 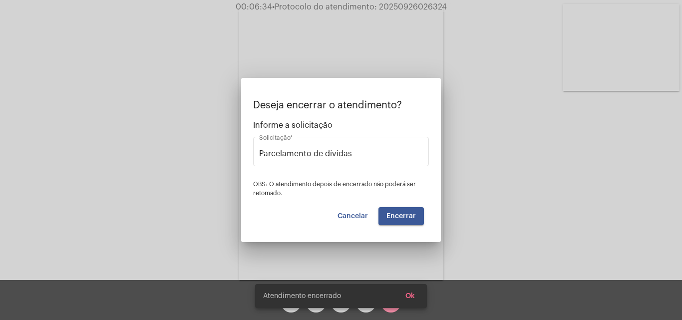 I want to click on span: Protocolo do atendimento: 20250926026324, so click(x=359, y=7).